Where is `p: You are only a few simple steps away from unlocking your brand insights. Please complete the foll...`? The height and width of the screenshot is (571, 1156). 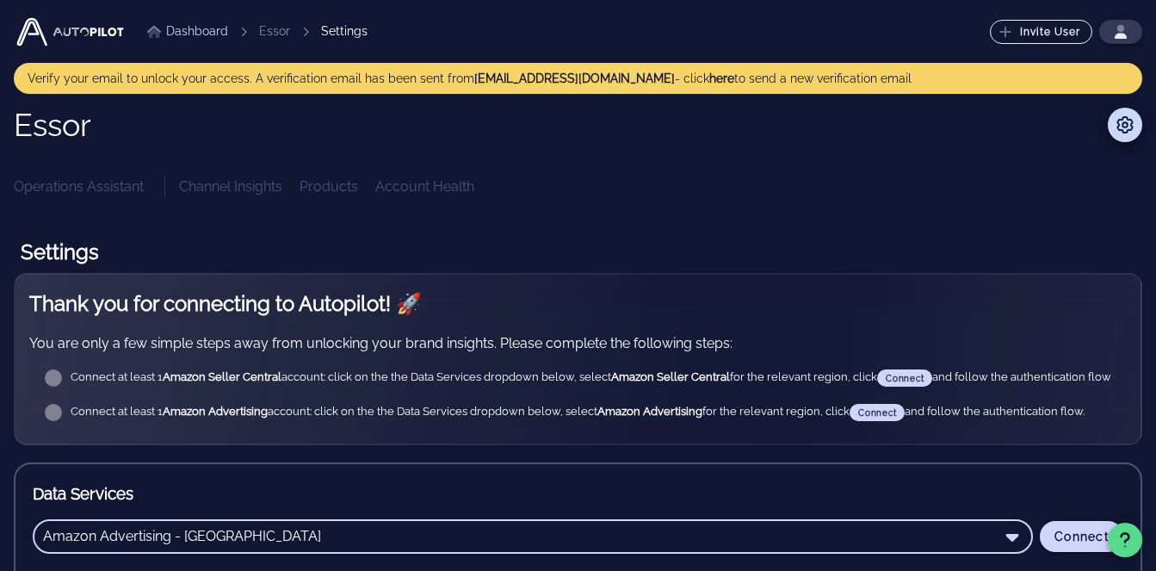
p: You are only a few simple steps away from unlocking your brand insights. Please complete the foll... is located at coordinates (578, 344).